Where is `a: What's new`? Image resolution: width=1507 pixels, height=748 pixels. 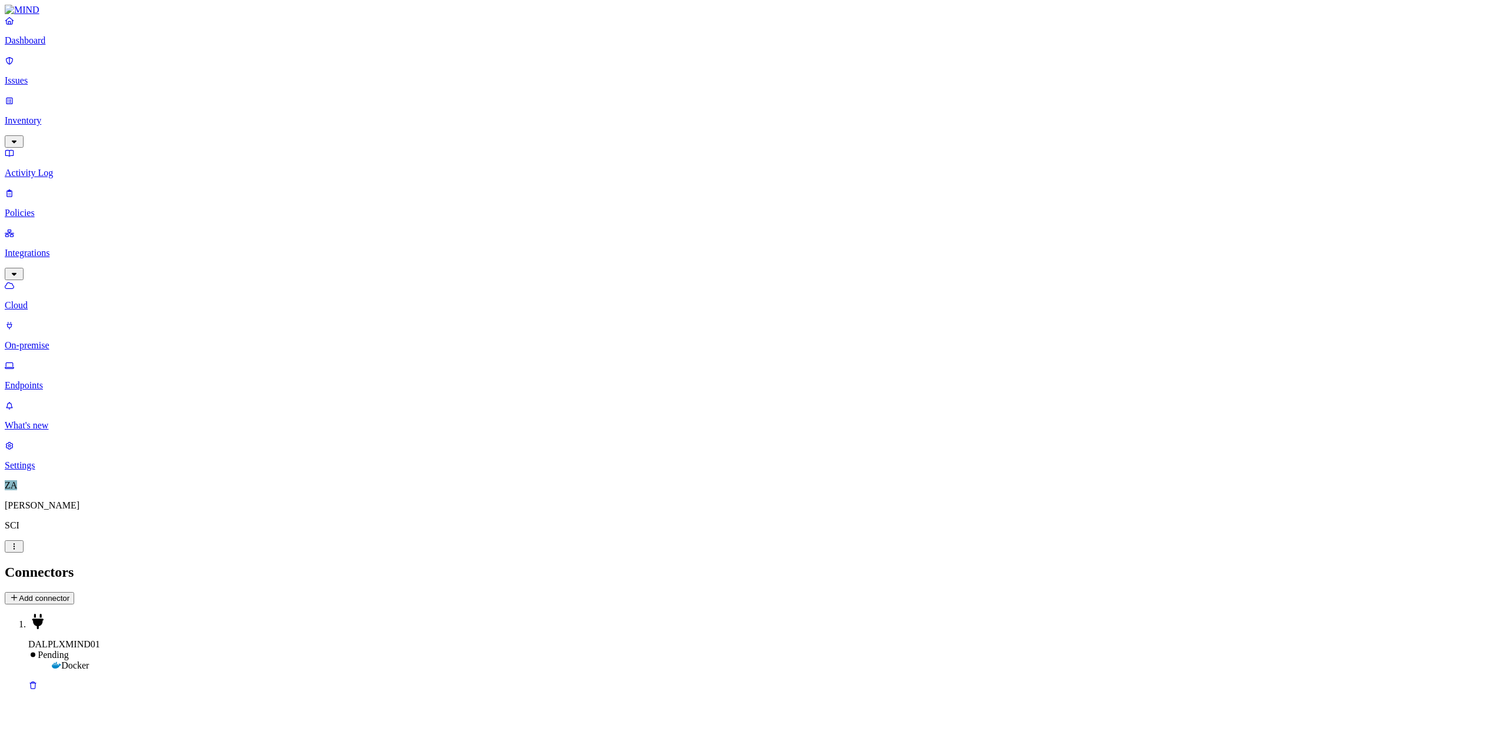 a: What's new is located at coordinates (753, 416).